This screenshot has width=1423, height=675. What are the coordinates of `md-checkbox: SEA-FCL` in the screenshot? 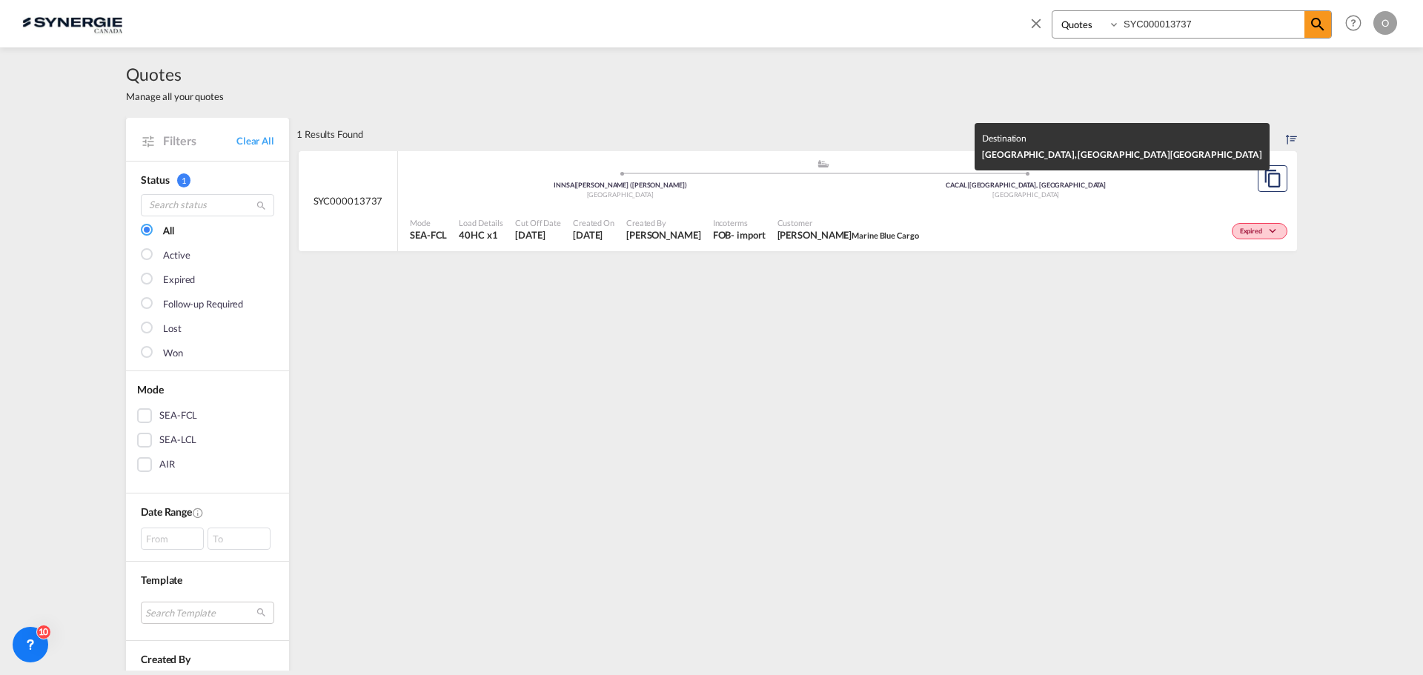 It's located at (208, 416).